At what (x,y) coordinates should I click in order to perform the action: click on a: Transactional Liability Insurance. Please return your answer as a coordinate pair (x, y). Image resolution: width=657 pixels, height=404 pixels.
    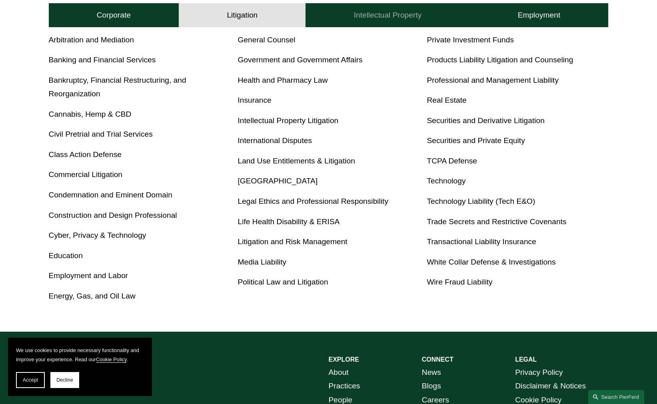
    Looking at the image, I should click on (481, 242).